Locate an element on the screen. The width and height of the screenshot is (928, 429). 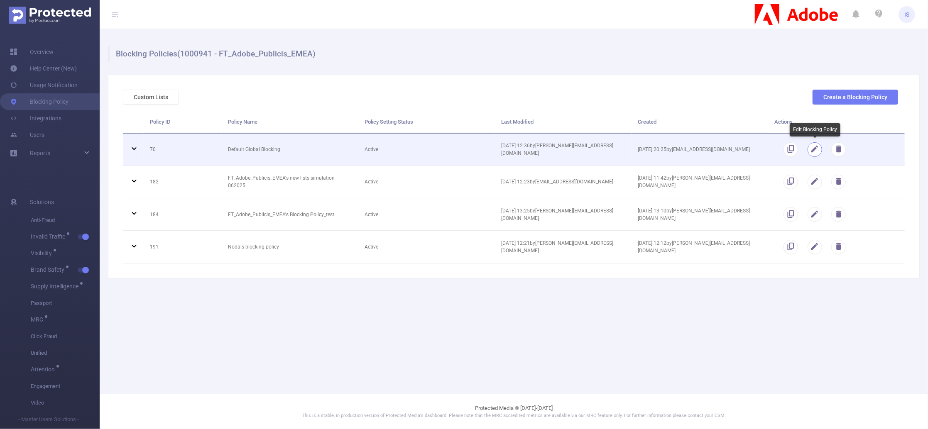
span: Engagement is located at coordinates (65, 386).